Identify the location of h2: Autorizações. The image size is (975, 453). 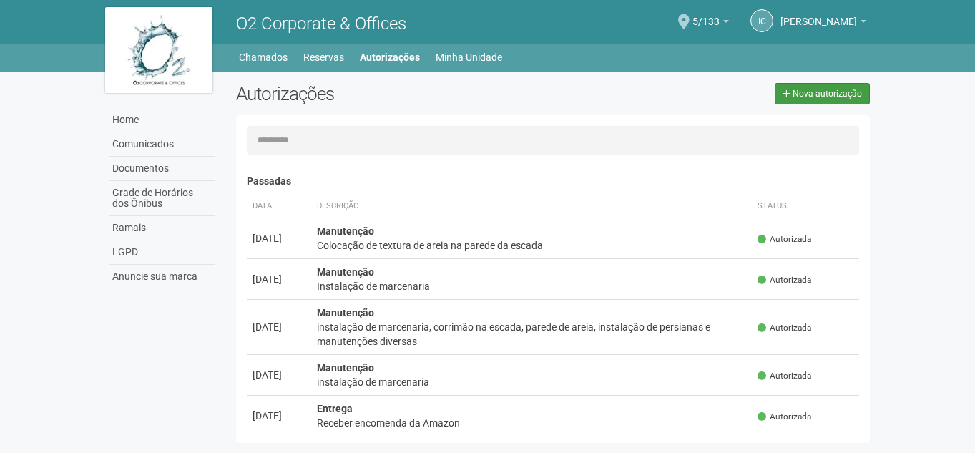
(389, 94).